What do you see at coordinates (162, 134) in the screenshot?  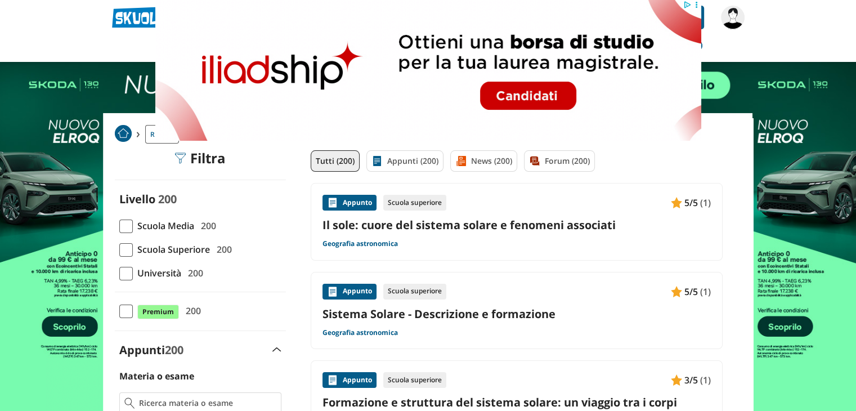 I see `span: Ricerca` at bounding box center [162, 134].